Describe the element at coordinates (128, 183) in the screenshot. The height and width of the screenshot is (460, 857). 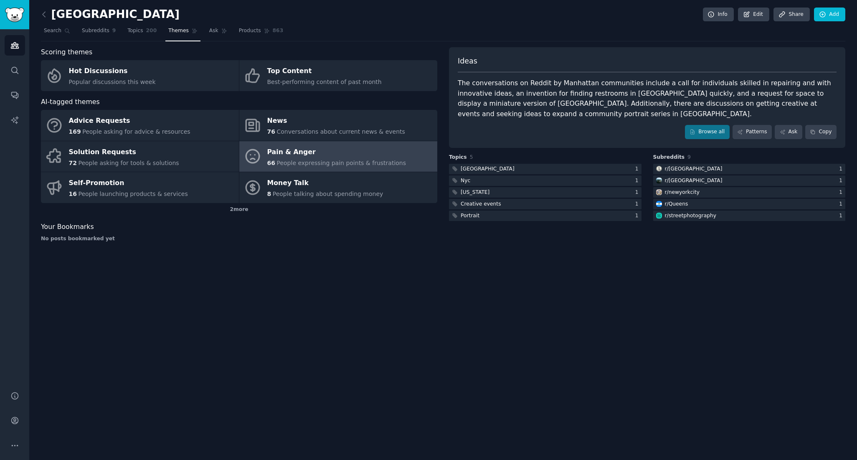
I see `div: Self-Promotion` at that location.